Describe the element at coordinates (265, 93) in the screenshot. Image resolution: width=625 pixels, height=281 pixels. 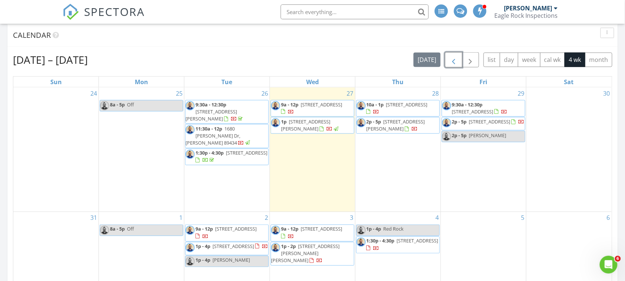
I see `a: Go to August 26, 2025` at that location.